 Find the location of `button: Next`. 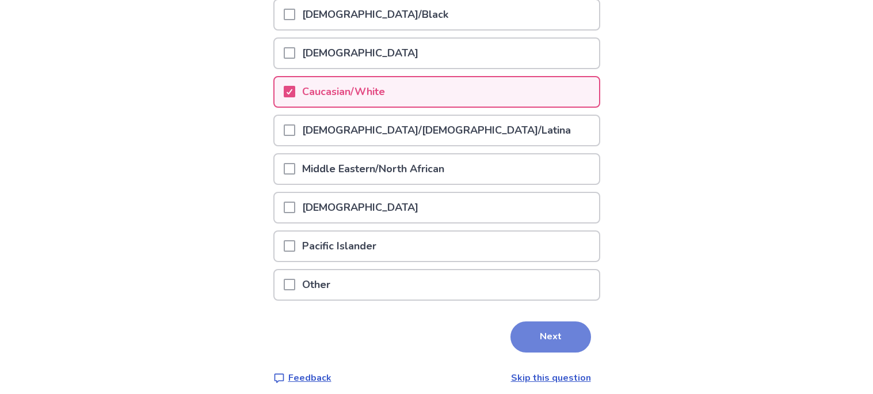

button: Next is located at coordinates (551, 337).